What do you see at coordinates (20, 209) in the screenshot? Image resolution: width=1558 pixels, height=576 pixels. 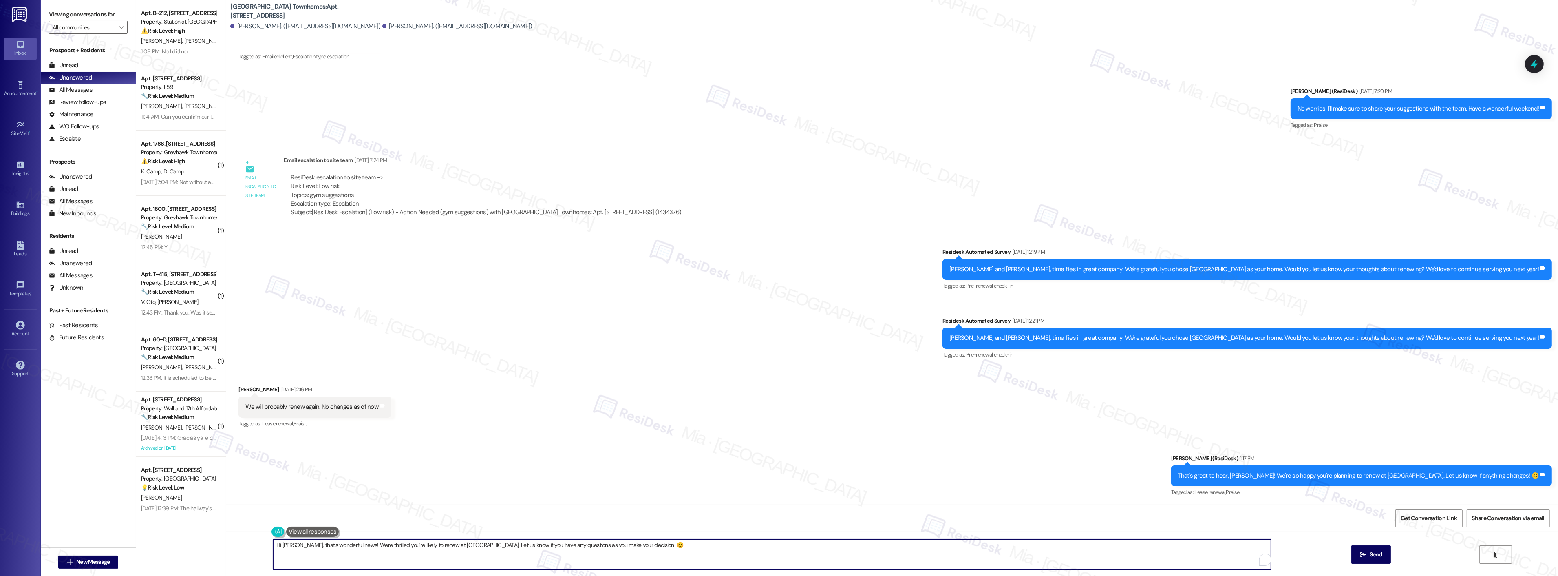 I see `a: Buildings` at bounding box center [20, 209].